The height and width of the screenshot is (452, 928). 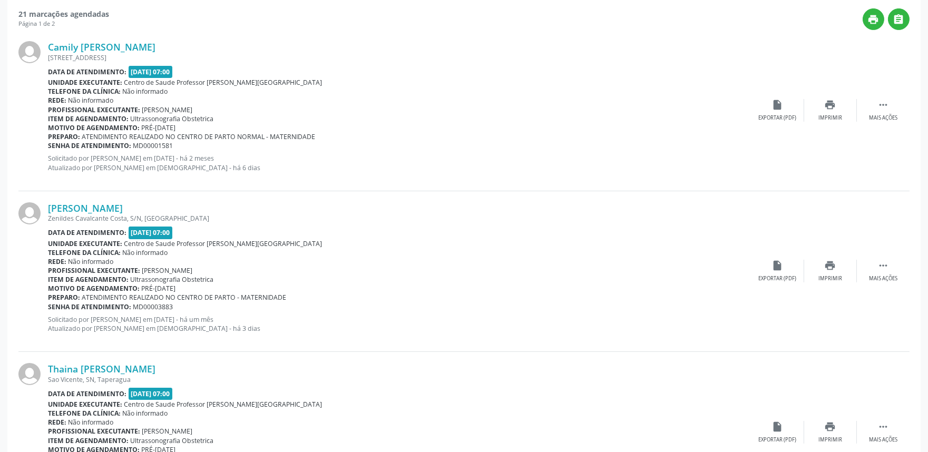 I want to click on div: Sao Vicente, SN, Taperagua, so click(x=399, y=379).